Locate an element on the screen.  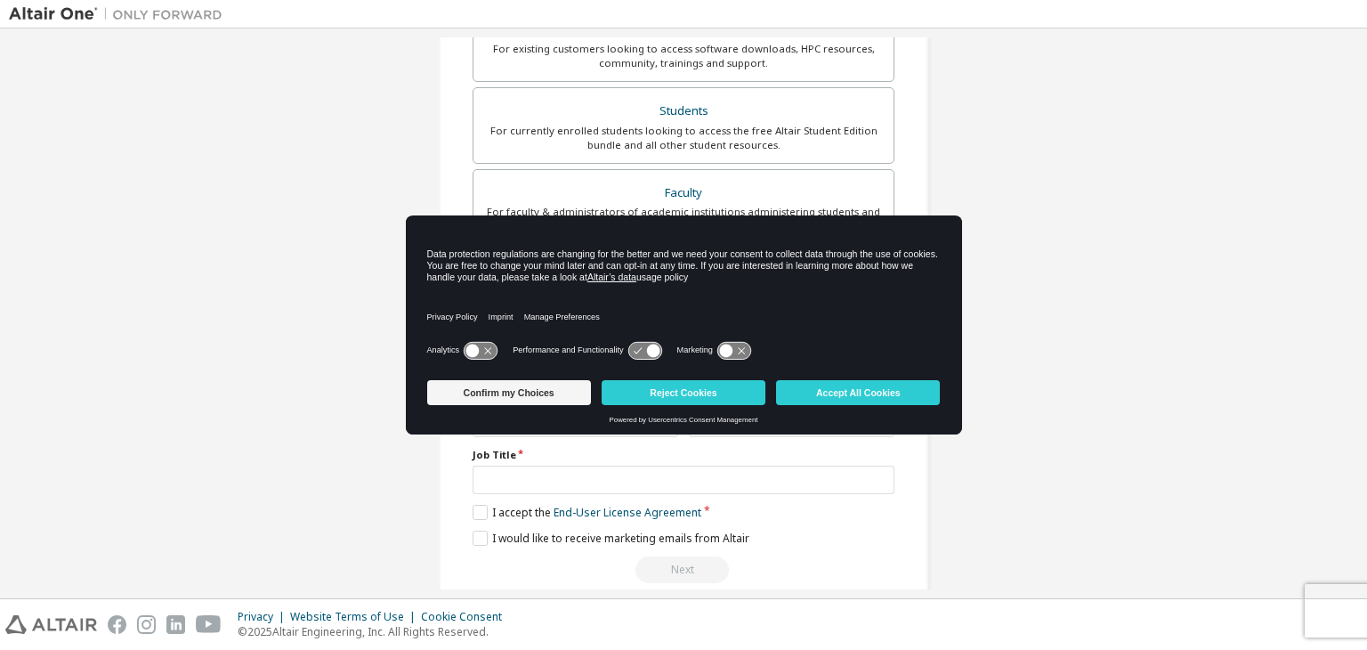
div: Read and acccept EULA to continue is located at coordinates (684, 570).